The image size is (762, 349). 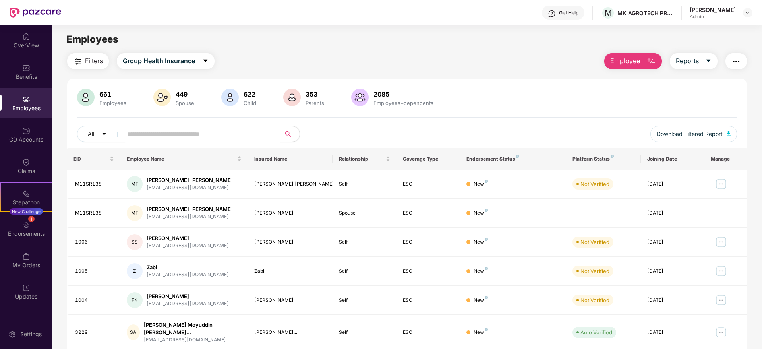 I want to click on th: Insured Name, so click(x=290, y=159).